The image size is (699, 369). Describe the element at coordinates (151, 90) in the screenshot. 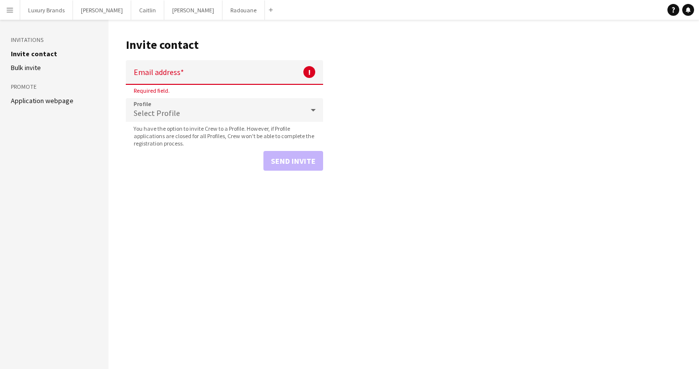

I see `span: Required field.` at that location.